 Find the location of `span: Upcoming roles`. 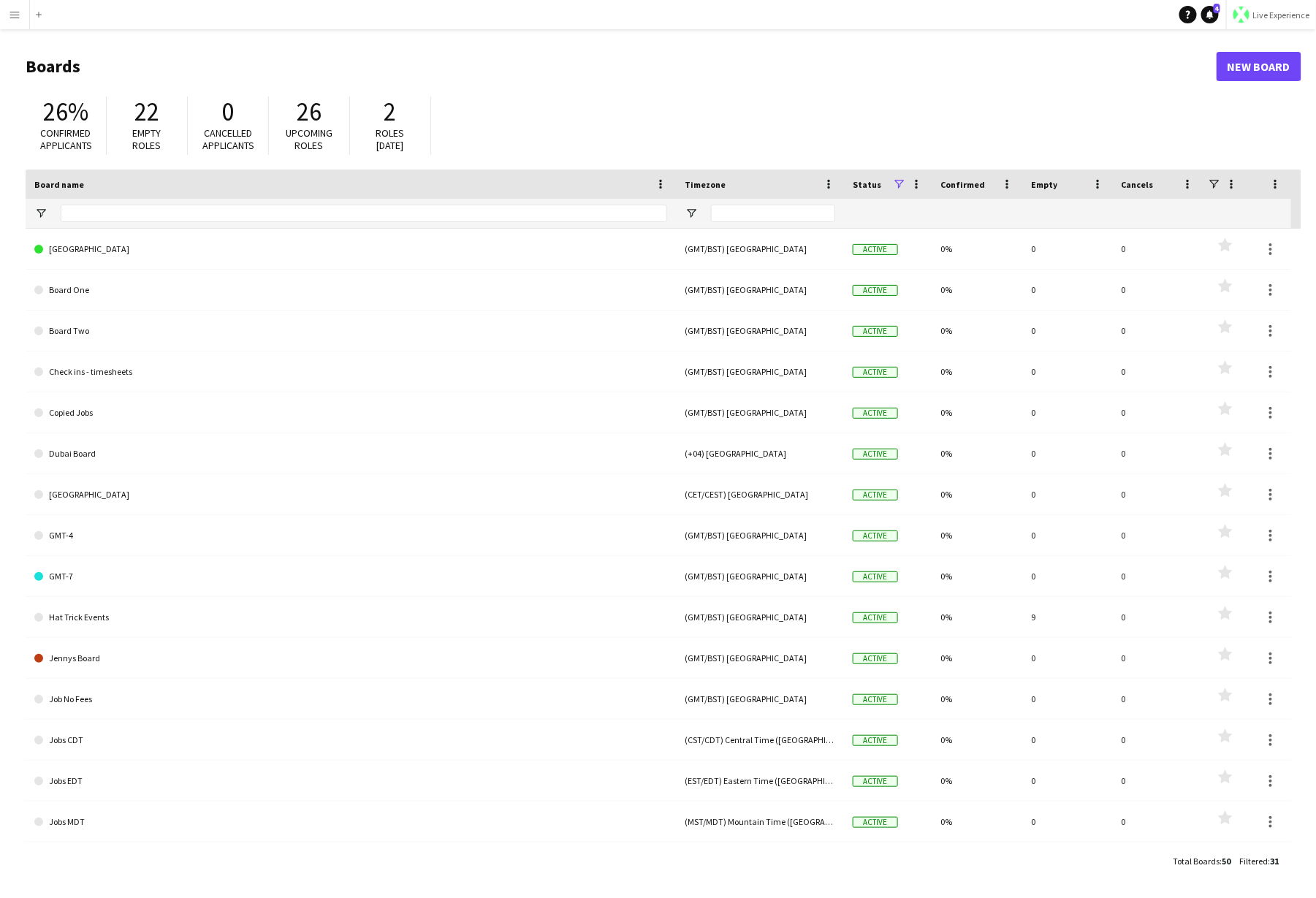

span: Upcoming roles is located at coordinates (309, 139).